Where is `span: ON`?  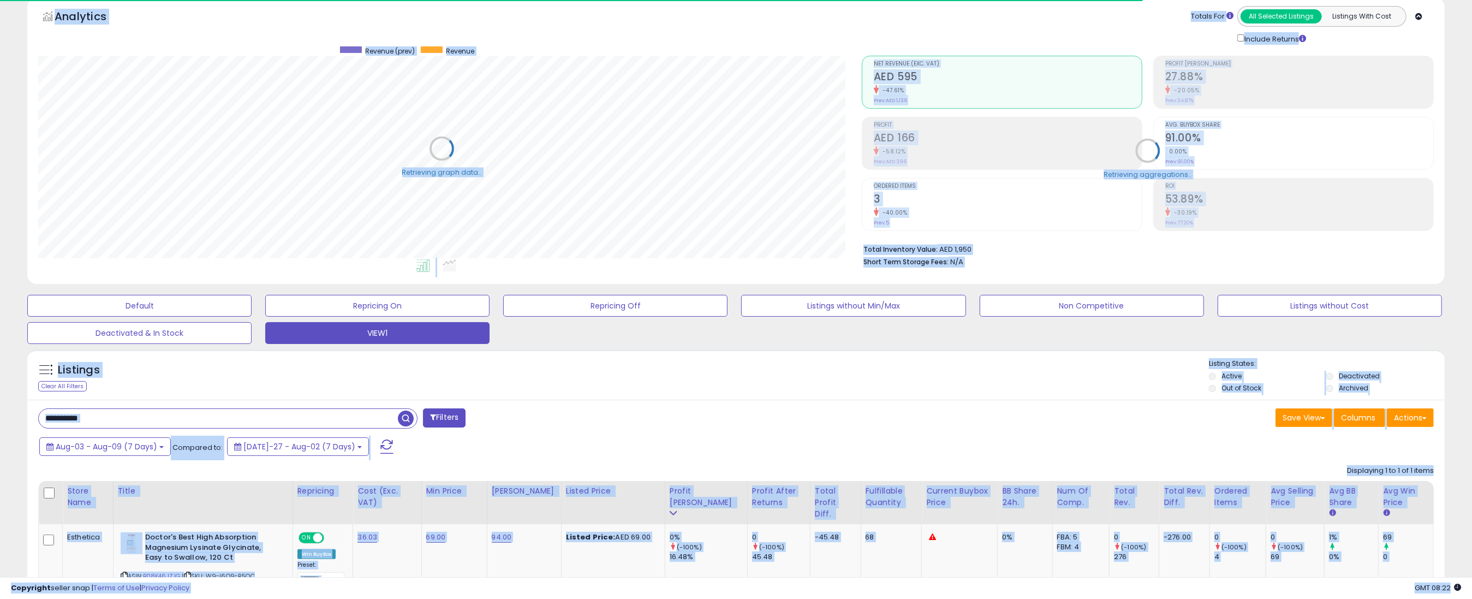
span: ON is located at coordinates (306, 538).